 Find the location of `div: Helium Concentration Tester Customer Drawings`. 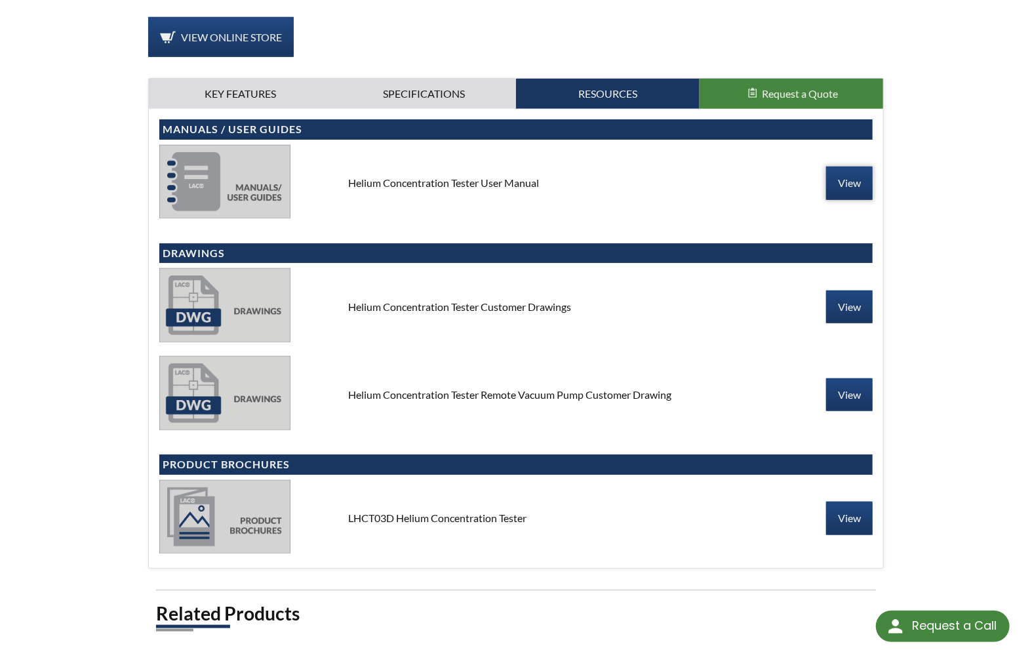

div: Helium Concentration Tester Customer Drawings is located at coordinates (516, 307).